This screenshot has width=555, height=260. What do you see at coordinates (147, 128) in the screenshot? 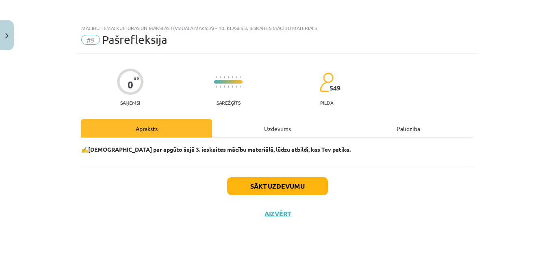
I see `div: Apraksts` at bounding box center [147, 128].